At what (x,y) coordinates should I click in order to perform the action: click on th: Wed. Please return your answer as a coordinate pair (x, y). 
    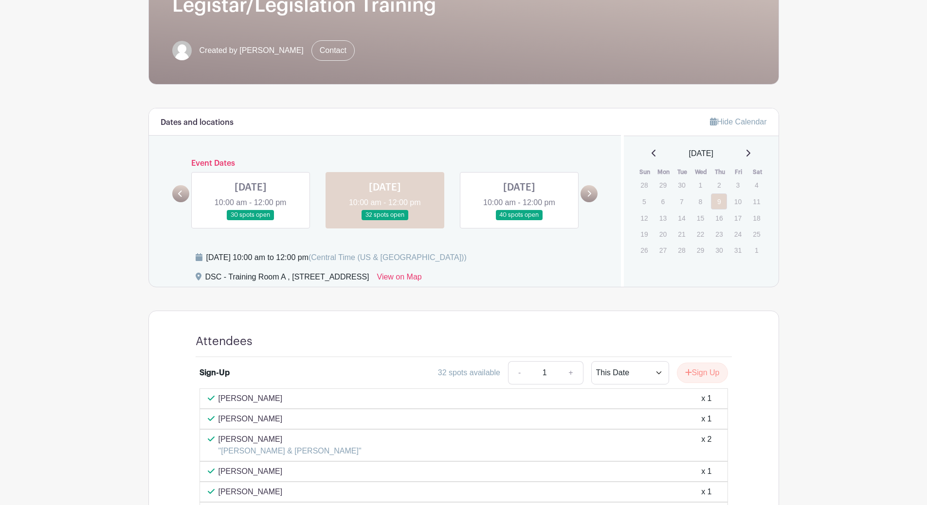
    Looking at the image, I should click on (701, 172).